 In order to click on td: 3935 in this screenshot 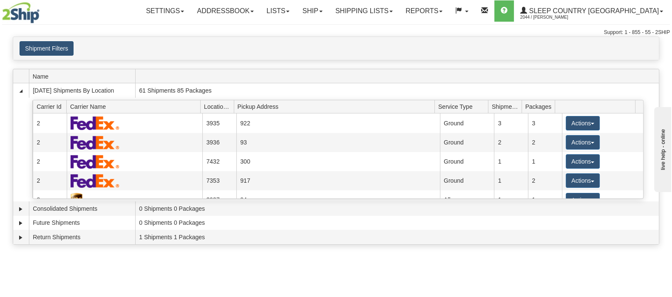, I will do `click(219, 123)`.